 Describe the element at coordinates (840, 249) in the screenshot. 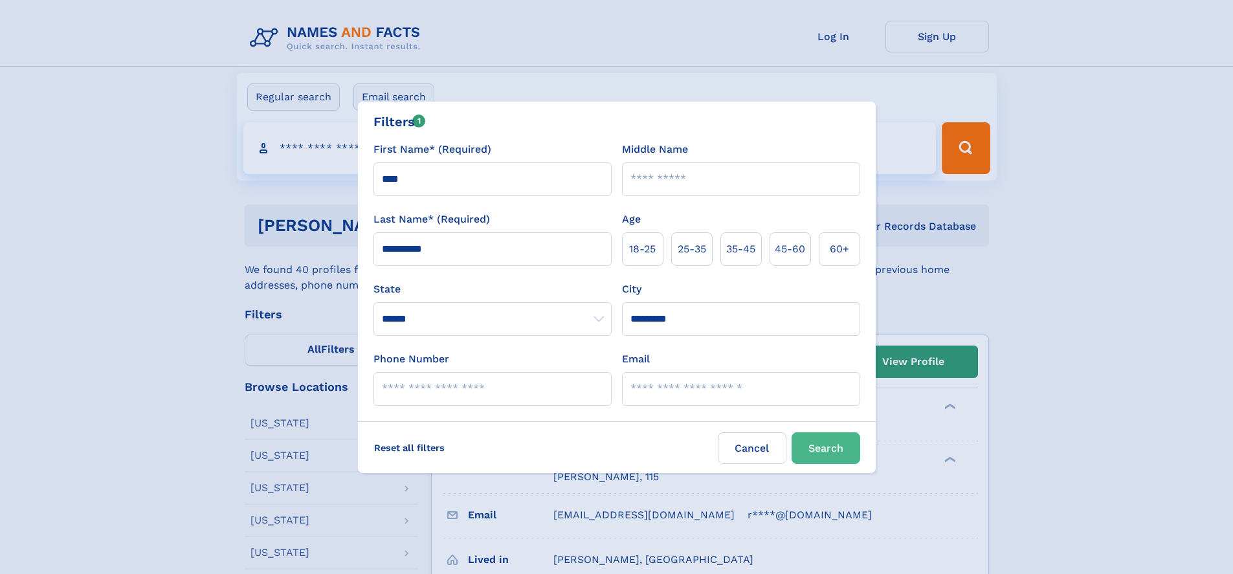

I see `span: 60+` at that location.